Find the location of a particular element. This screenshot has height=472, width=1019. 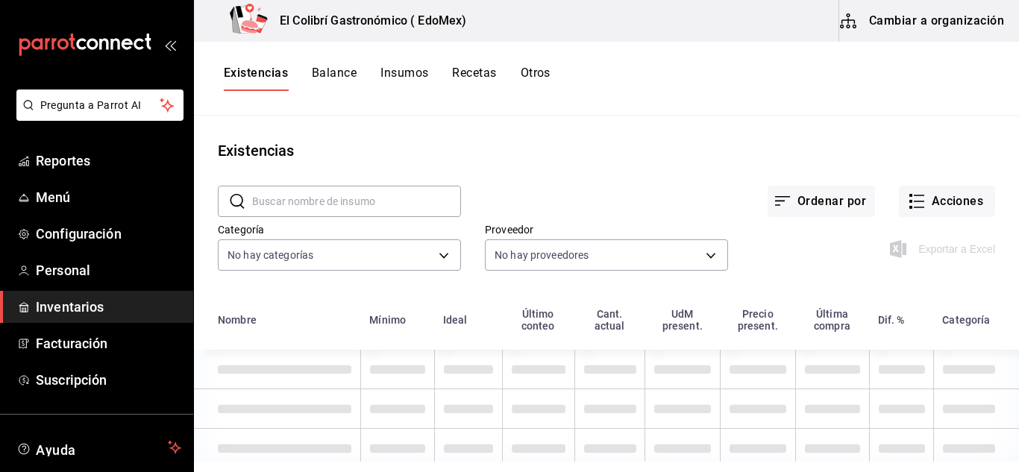

div: Precio present. is located at coordinates (757, 320).